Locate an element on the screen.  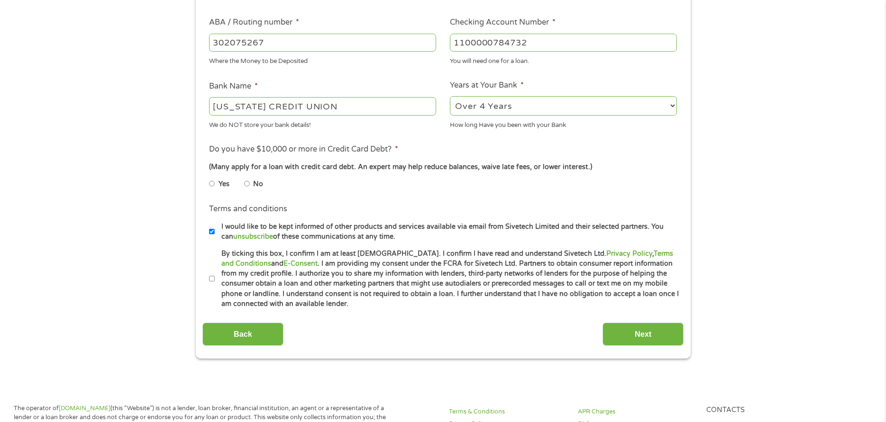
label: Do you have $10,000 or more in Credit Card Debt? is located at coordinates (303, 149).